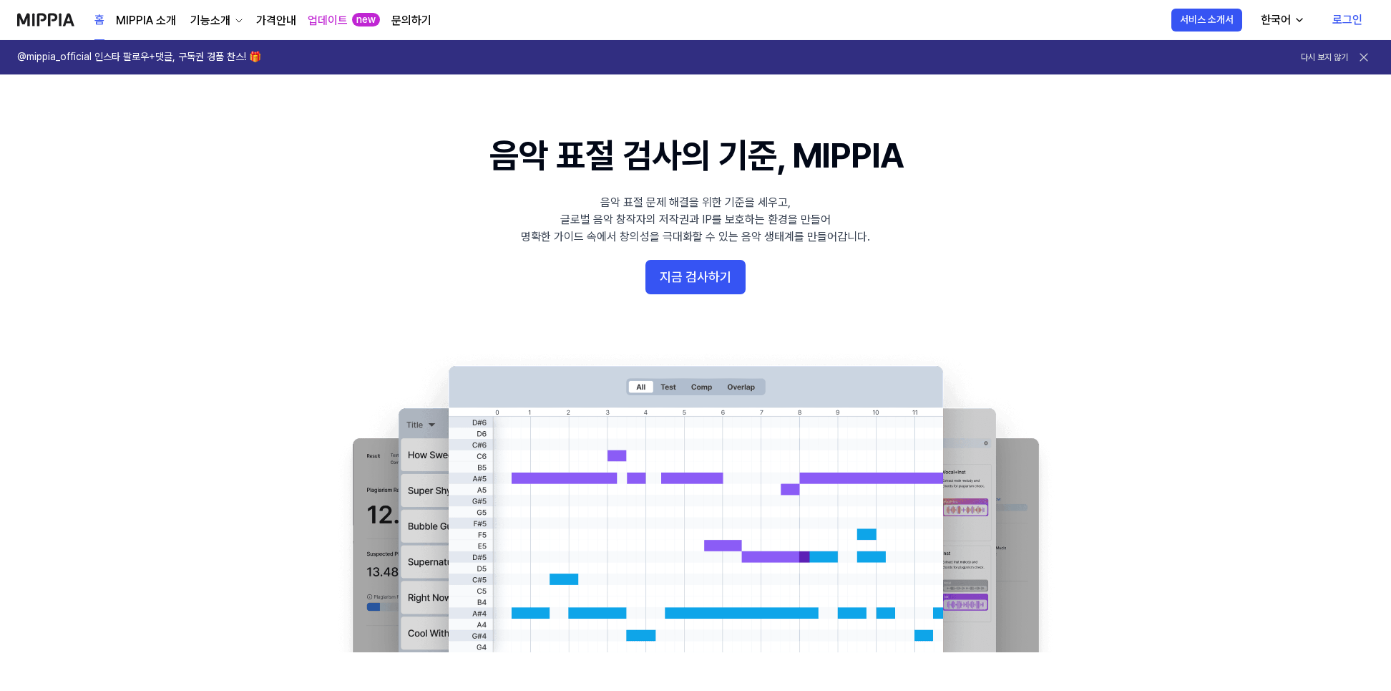  What do you see at coordinates (146, 21) in the screenshot?
I see `a: MIPPIA 소개` at bounding box center [146, 21].